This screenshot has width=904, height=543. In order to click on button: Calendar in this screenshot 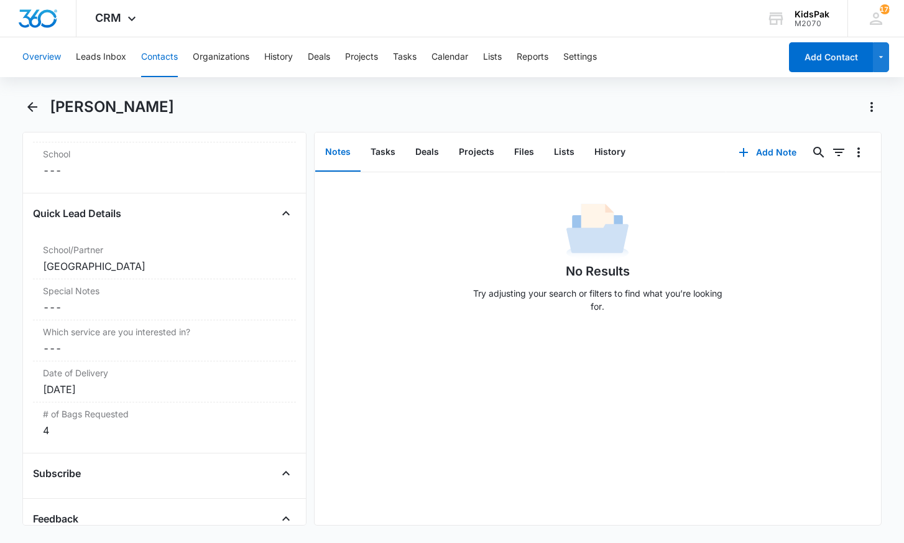, I will do `click(450, 57)`.